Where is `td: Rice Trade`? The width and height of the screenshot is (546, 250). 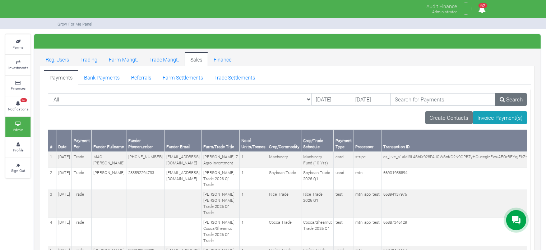 td: Rice Trade is located at coordinates (284, 203).